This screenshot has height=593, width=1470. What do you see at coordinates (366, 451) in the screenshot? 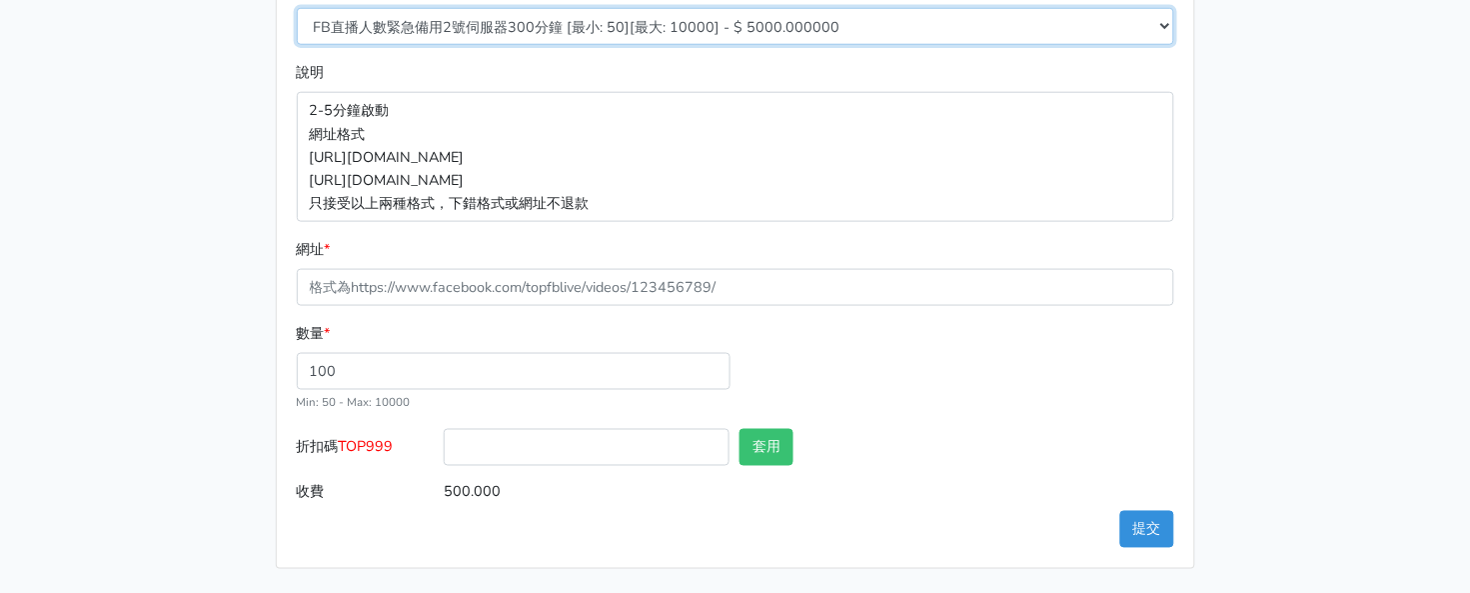
I see `label: 折扣碼` at bounding box center [366, 451].